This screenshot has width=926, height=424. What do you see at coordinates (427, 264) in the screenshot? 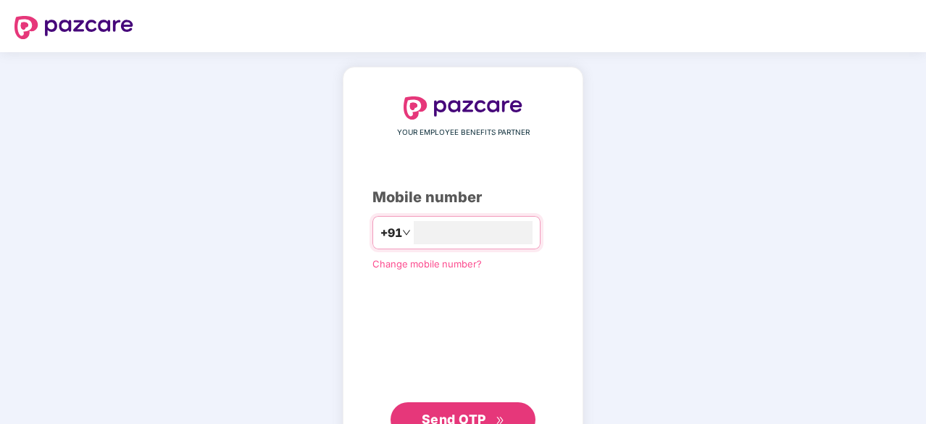
I see `a: Change mobile number?` at bounding box center [427, 264].